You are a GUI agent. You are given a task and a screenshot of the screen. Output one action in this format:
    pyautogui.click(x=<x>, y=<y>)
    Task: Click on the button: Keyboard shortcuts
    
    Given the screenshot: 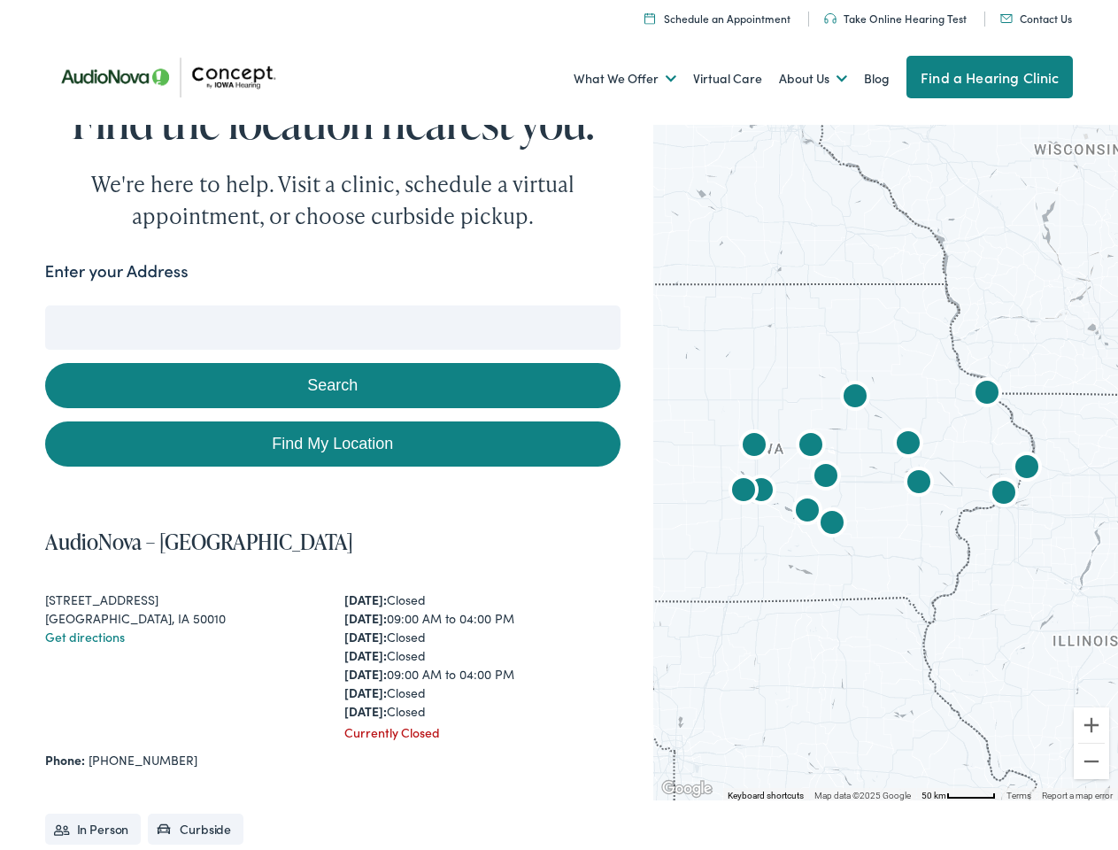 What is the action you would take?
    pyautogui.click(x=765, y=796)
    